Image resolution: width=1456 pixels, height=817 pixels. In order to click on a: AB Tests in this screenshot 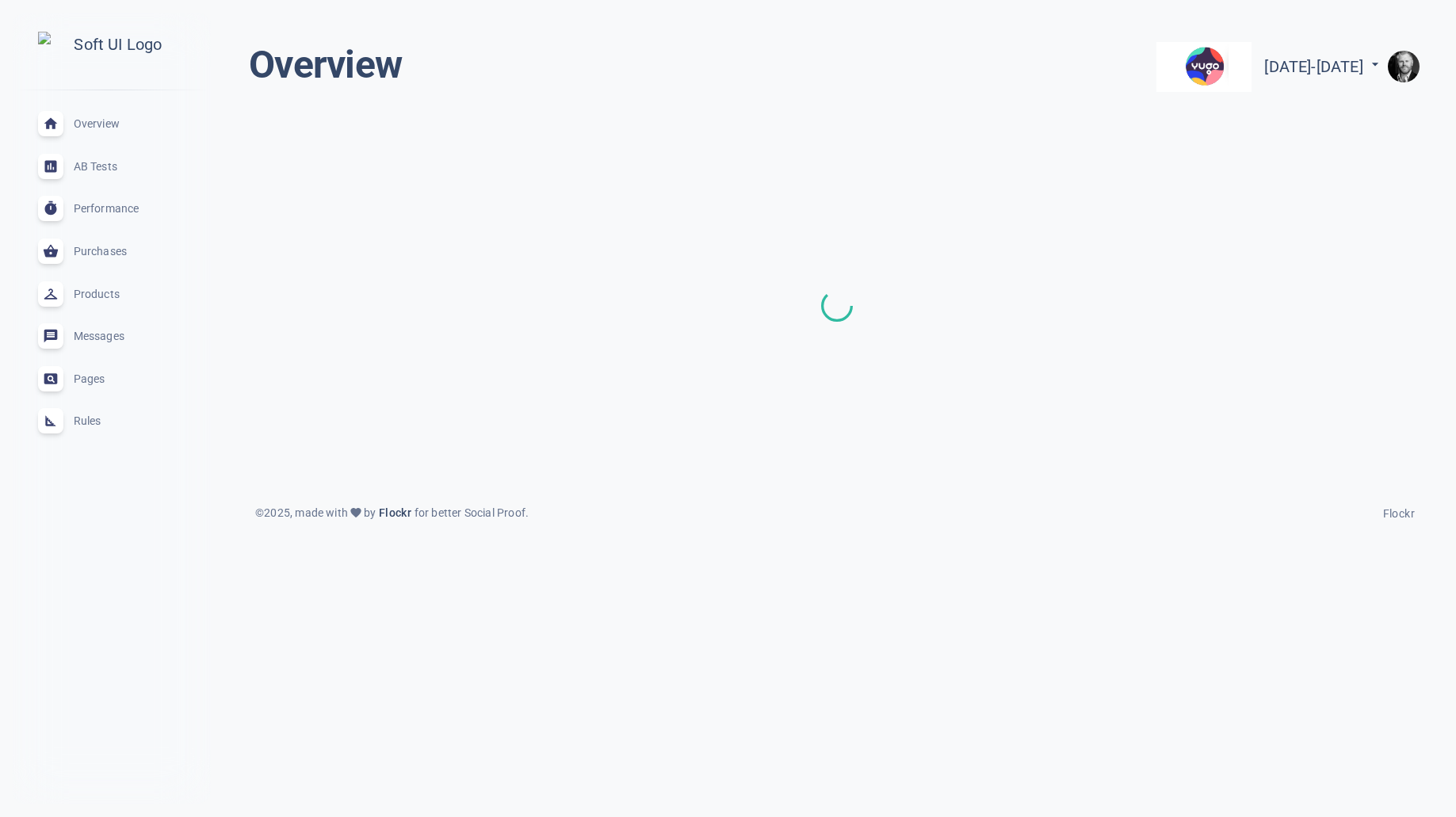, I will do `click(112, 167)`.